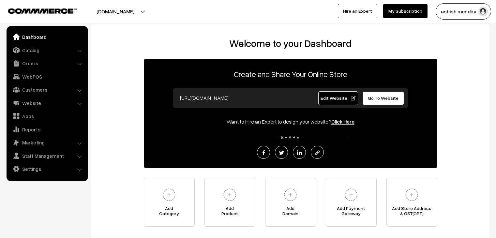 This screenshot has width=496, height=238. I want to click on a: Staff Management, so click(47, 156).